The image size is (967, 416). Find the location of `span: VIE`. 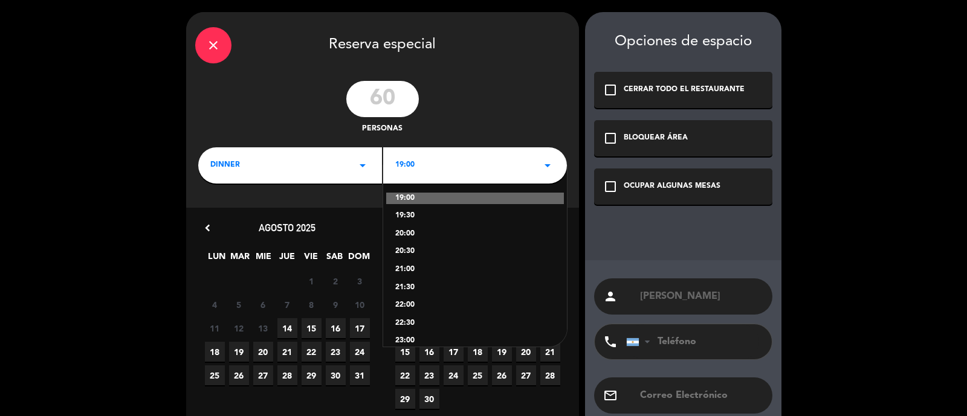

span: VIE is located at coordinates (311, 259).